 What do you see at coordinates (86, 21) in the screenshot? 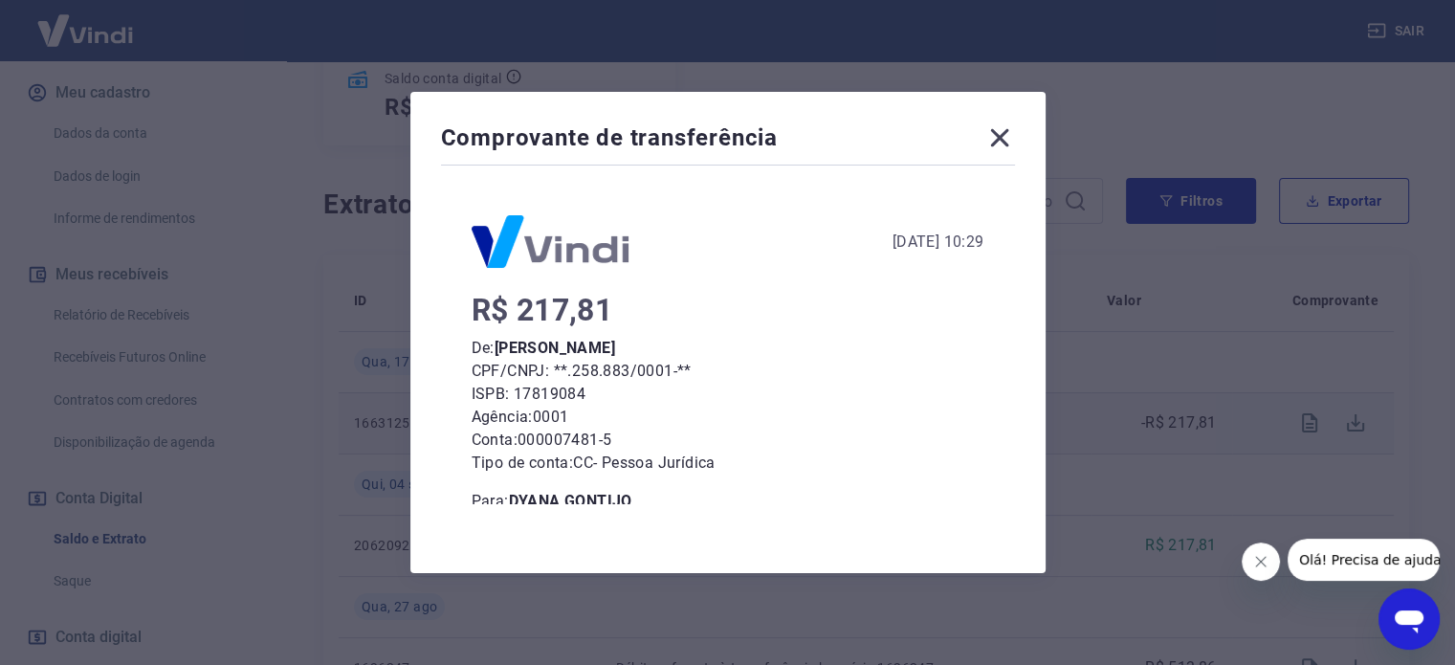
I see `span: Olá! Precisa de ajuda?` at bounding box center [86, 21].